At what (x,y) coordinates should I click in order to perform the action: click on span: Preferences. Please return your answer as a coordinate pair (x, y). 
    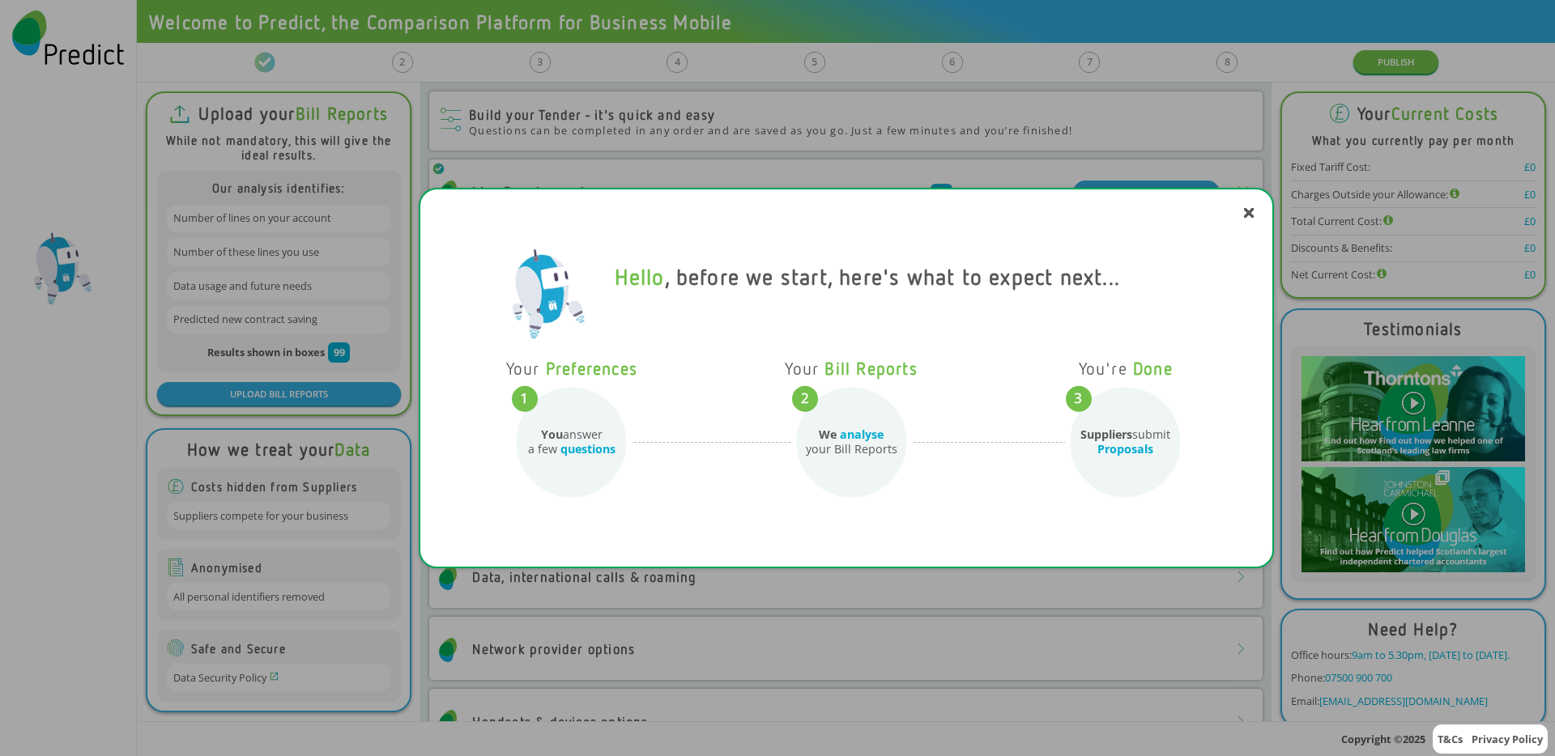
    Looking at the image, I should click on (591, 369).